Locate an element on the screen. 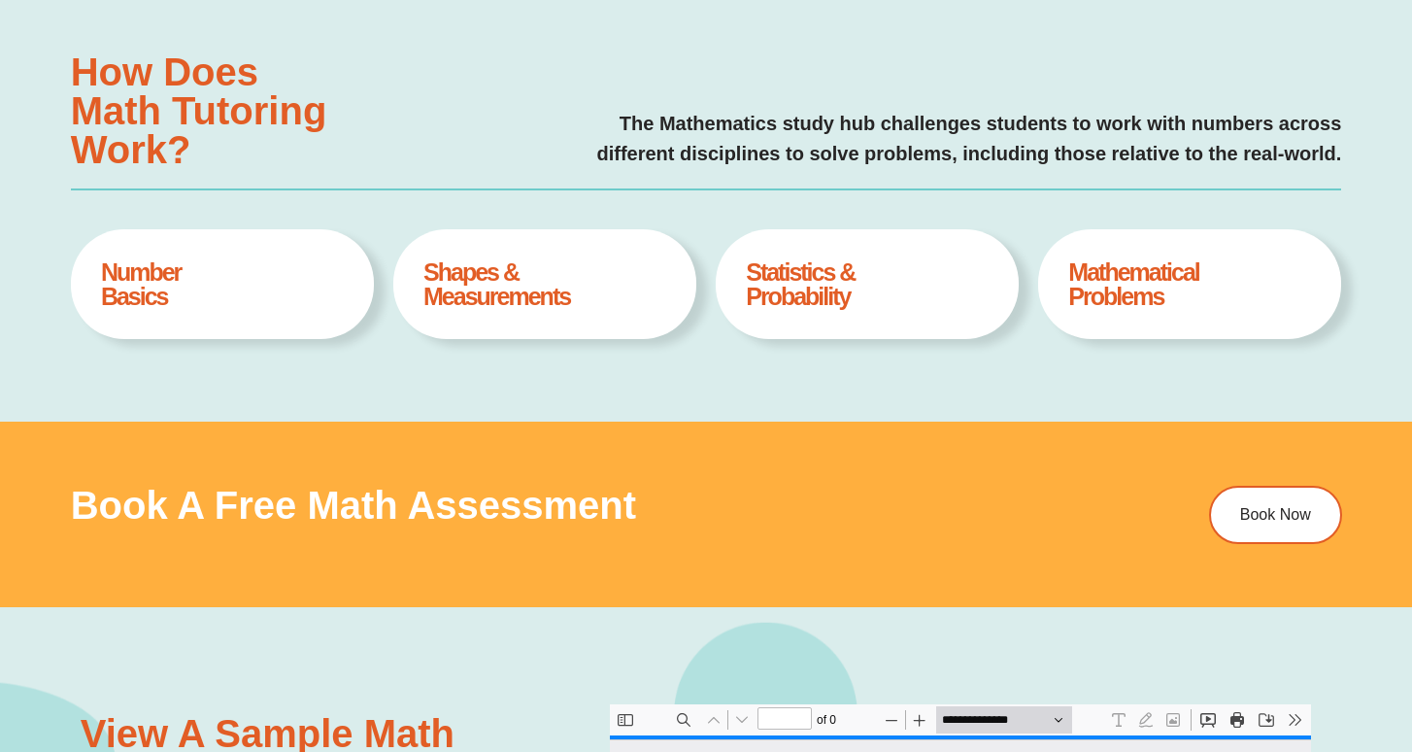 The height and width of the screenshot is (752, 1412). h3: Book a Free Math Assessment is located at coordinates (571, 505).